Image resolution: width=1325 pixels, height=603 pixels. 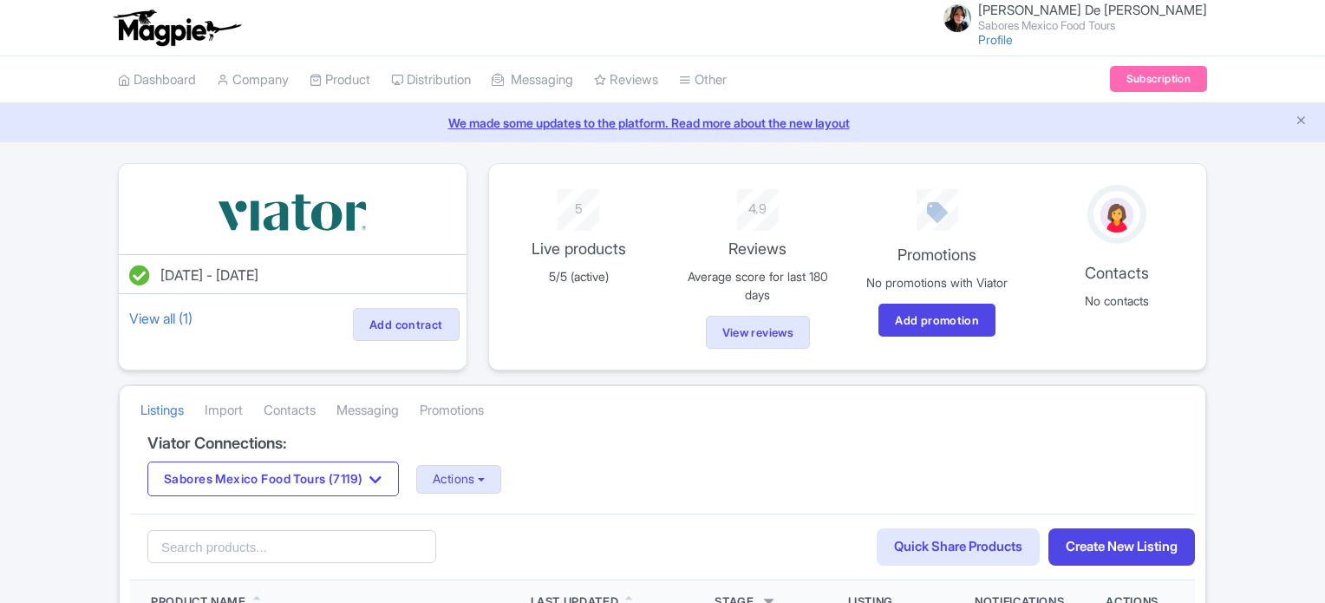 What do you see at coordinates (1116, 300) in the screenshot?
I see `p: No contacts` at bounding box center [1116, 300].